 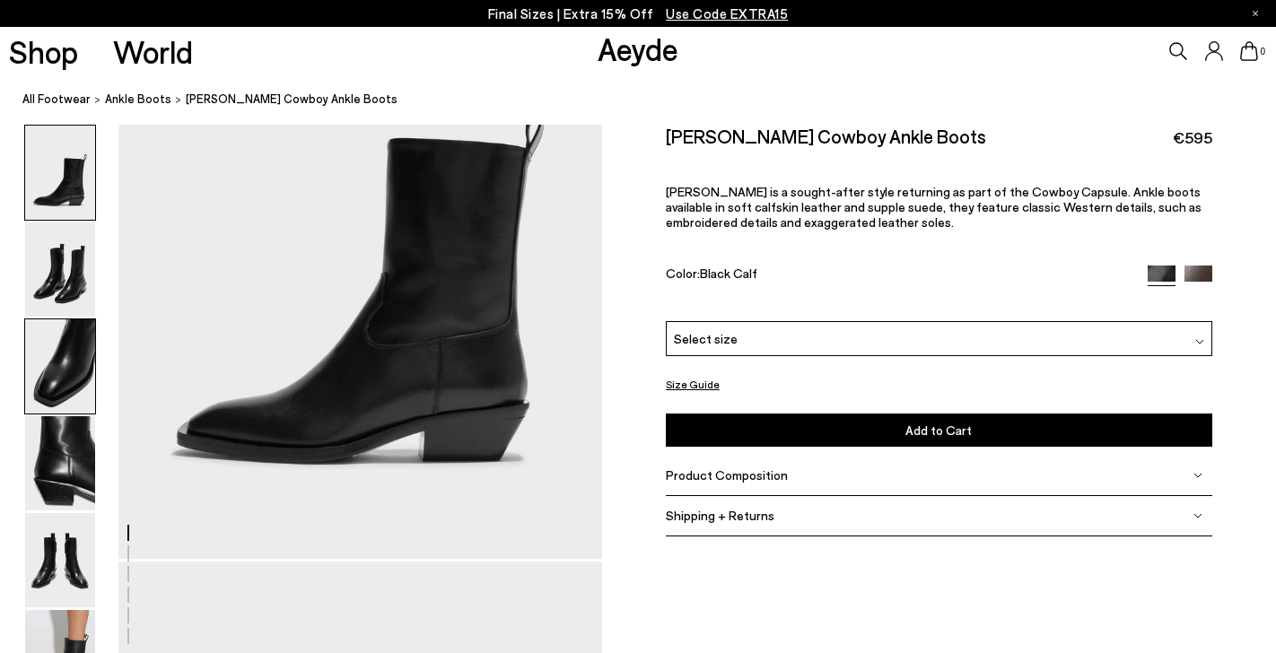 What do you see at coordinates (60, 269) in the screenshot?
I see `img: Luis Leather Cowboy Ankle Boots - Image 2` at bounding box center [60, 269].